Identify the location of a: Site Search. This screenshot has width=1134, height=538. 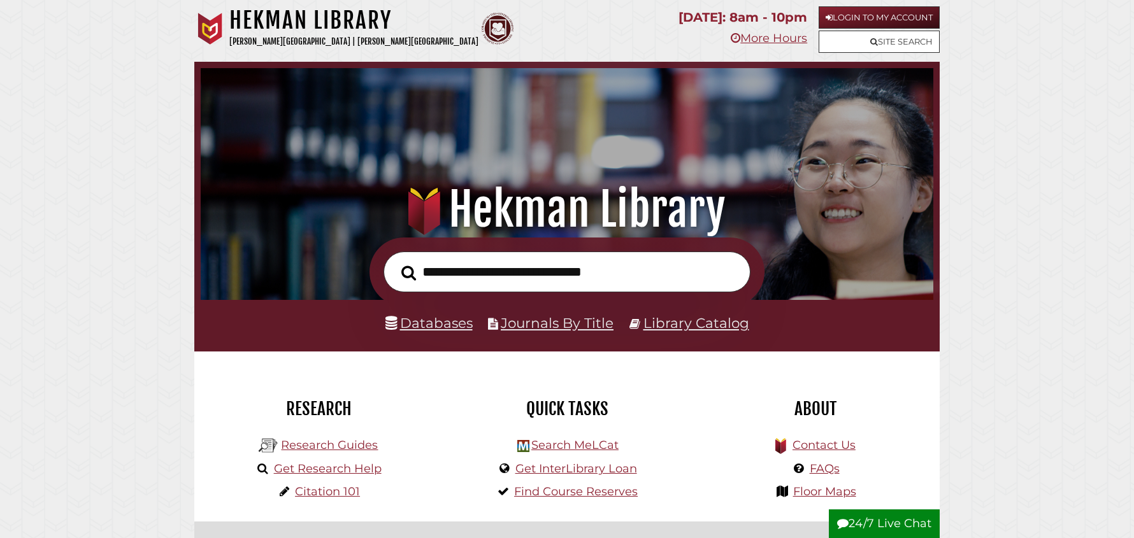
(879, 41).